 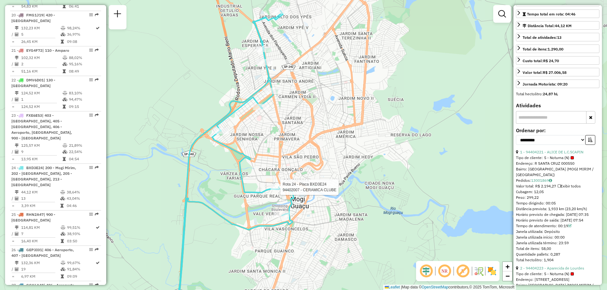 What do you see at coordinates (83, 58) in the screenshot?
I see `td: 88,02%` at bounding box center [83, 58].